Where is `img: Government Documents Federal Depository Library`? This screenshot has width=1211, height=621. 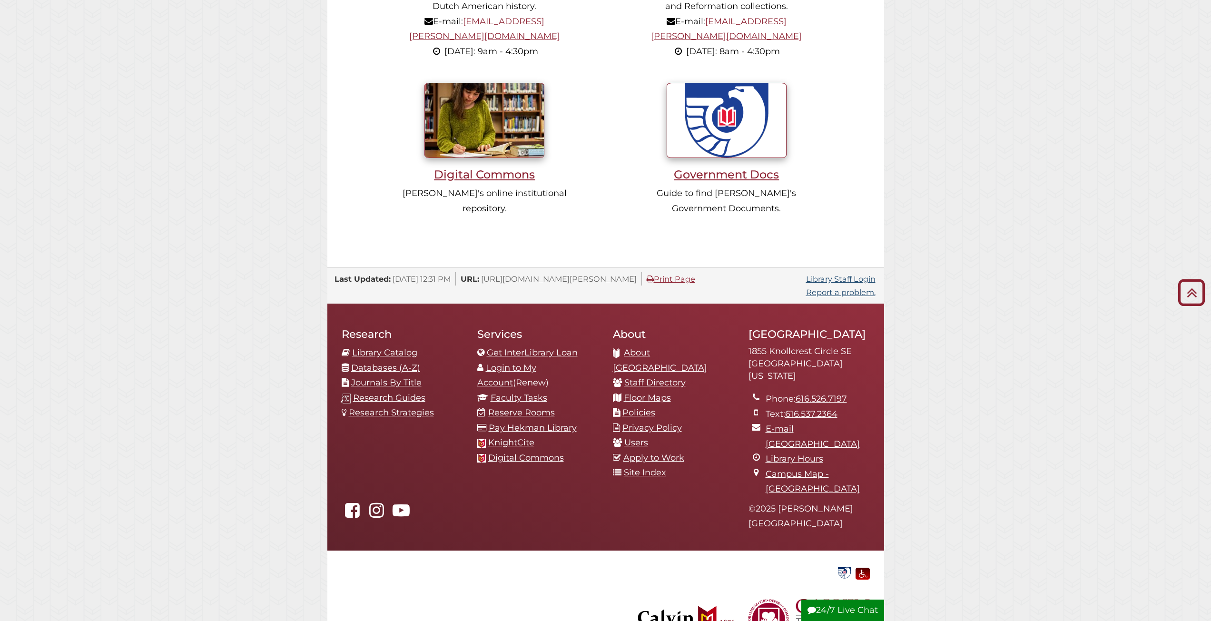
img: Government Documents Federal Depository Library is located at coordinates (844, 572).